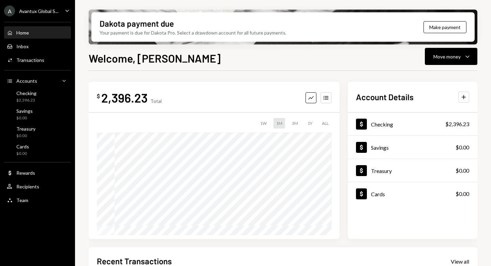 The image size is (491, 266). I want to click on a: View all, so click(460, 261).